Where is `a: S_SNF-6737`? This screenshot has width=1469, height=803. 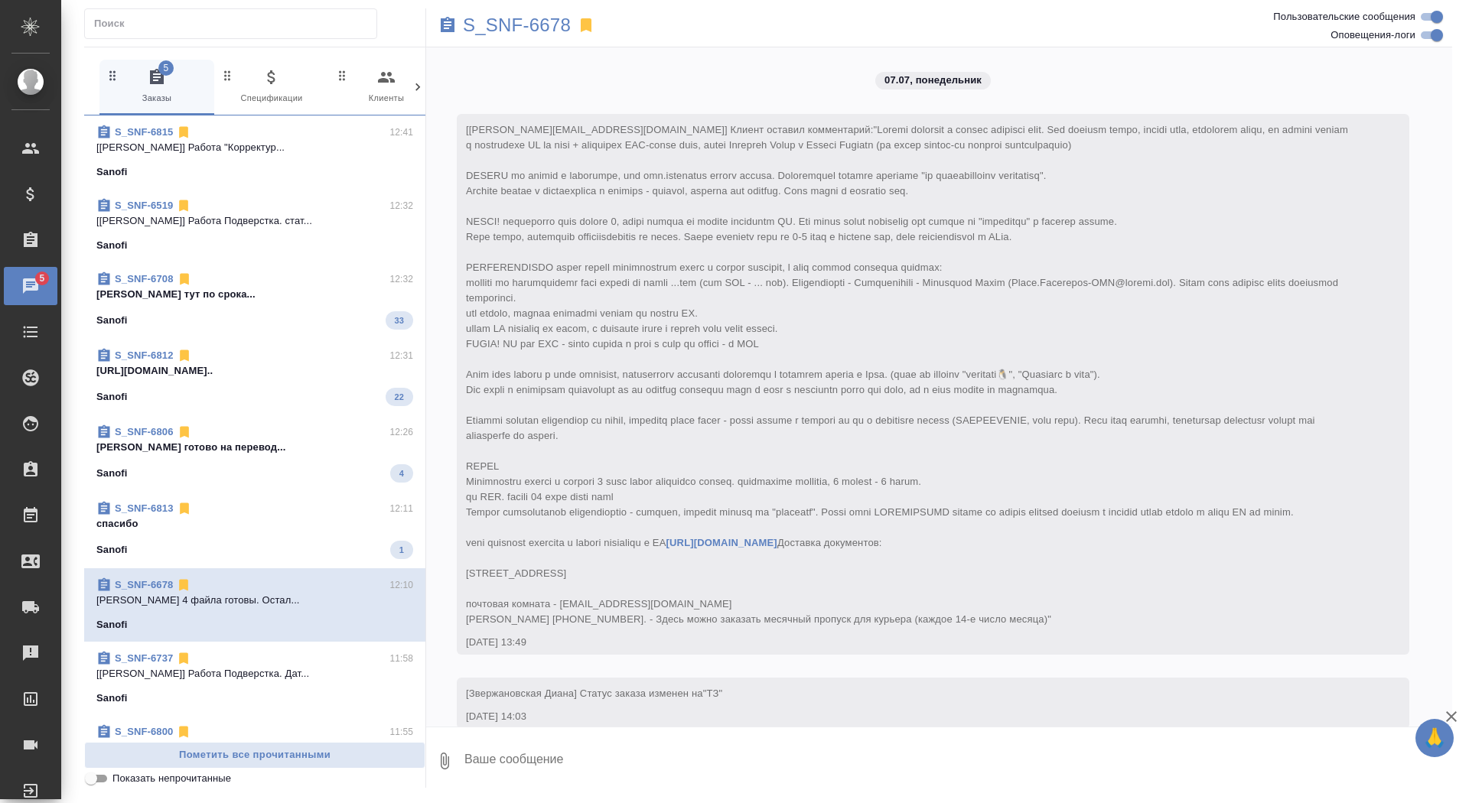 a: S_SNF-6737 is located at coordinates (144, 658).